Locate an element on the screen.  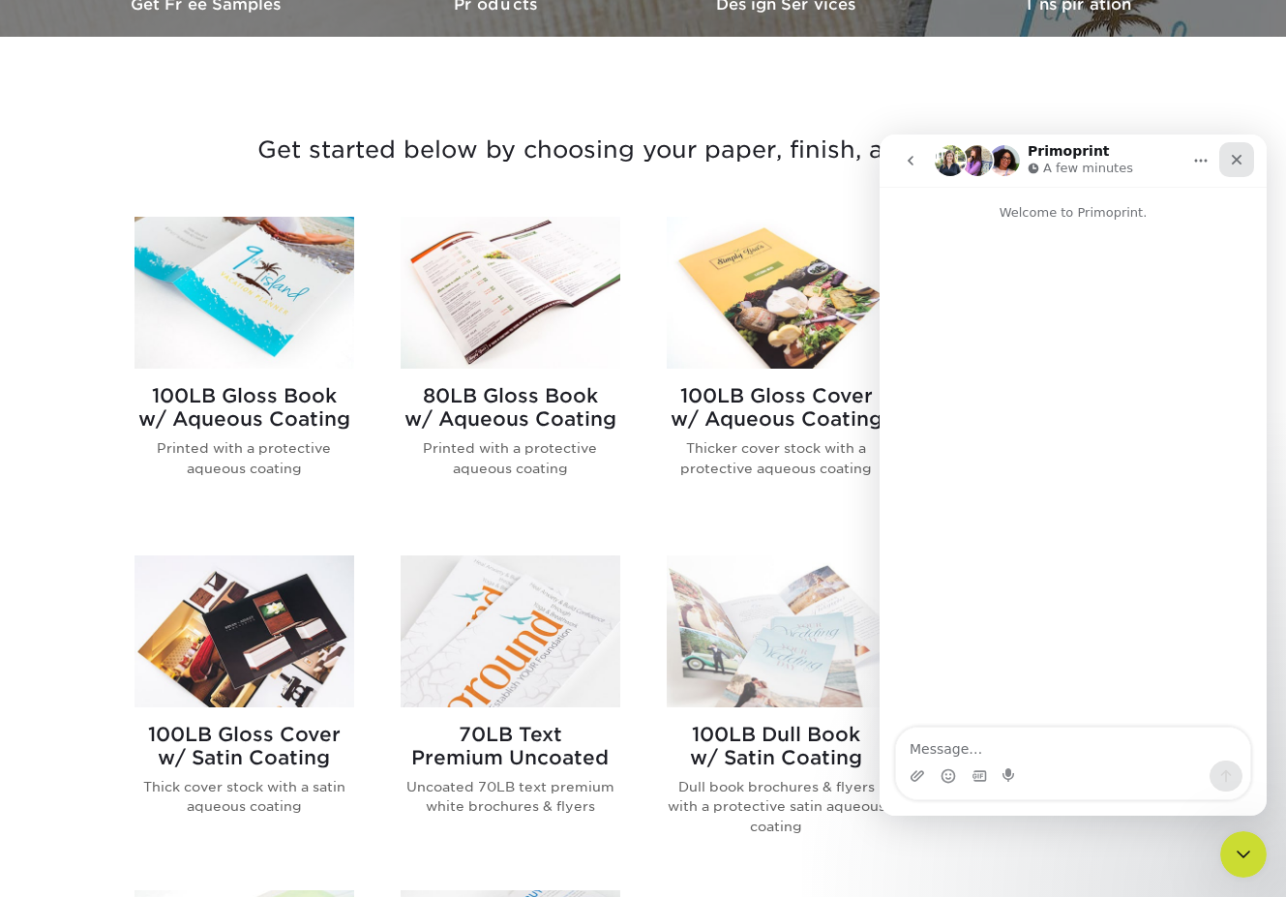
button: Emoji picker is located at coordinates (69, 641).